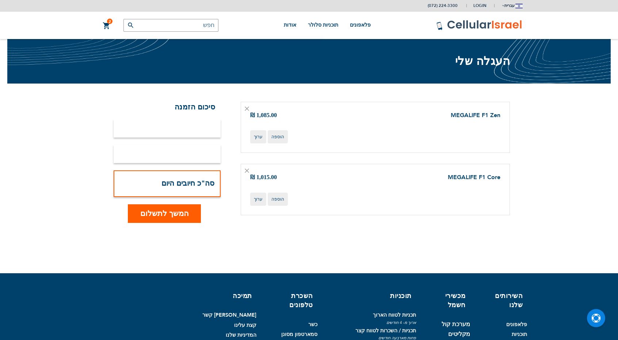 The height and width of the screenshot is (340, 618). Describe the element at coordinates (479, 25) in the screenshot. I see `img: לוגו סלולר ישראל` at that location.